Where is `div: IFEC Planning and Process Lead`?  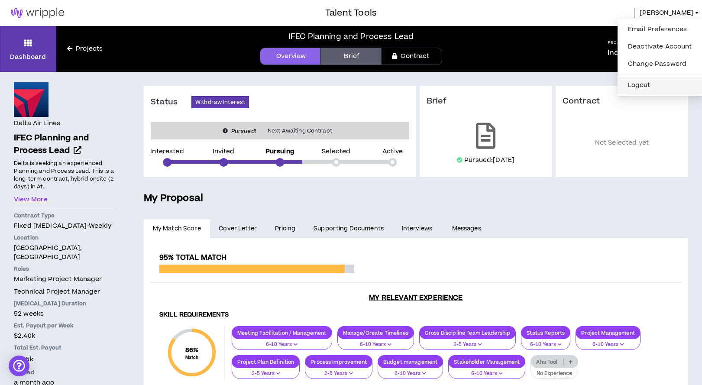 div: IFEC Planning and Process Lead is located at coordinates (351, 36).